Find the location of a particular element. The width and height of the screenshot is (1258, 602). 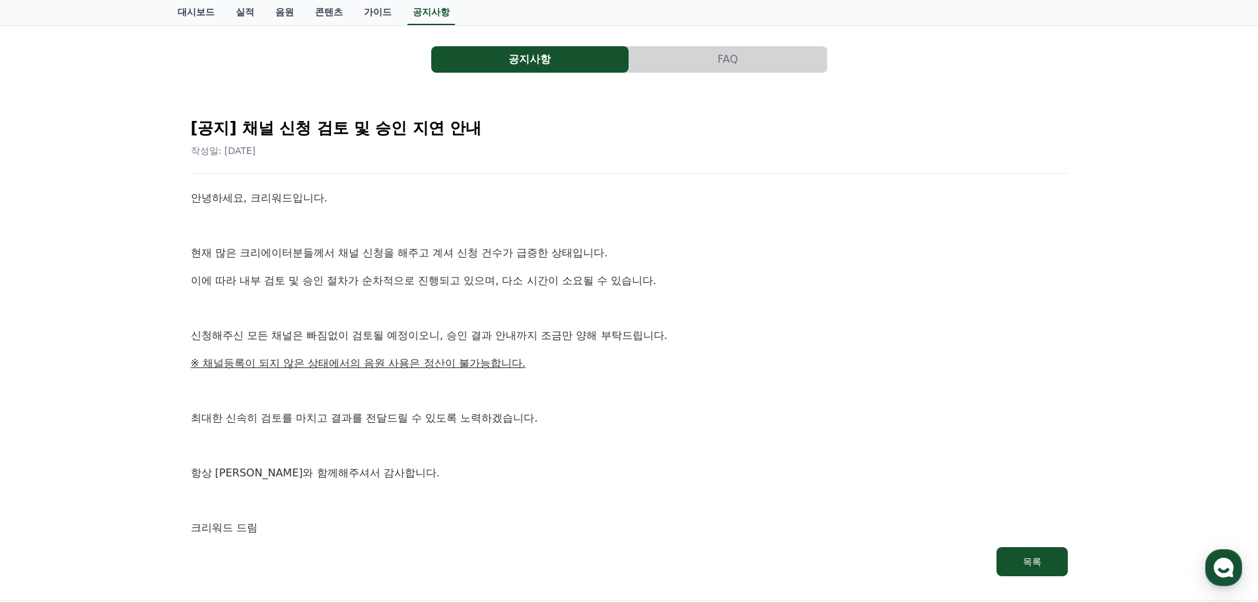

span: 홈 is located at coordinates (46, 444).